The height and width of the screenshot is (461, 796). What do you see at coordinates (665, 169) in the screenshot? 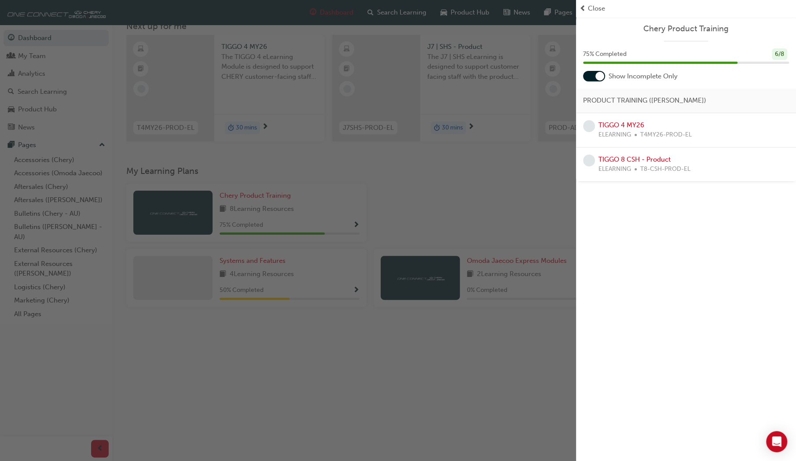
I see `span: T8-CSH-PROD-EL` at bounding box center [665, 169].